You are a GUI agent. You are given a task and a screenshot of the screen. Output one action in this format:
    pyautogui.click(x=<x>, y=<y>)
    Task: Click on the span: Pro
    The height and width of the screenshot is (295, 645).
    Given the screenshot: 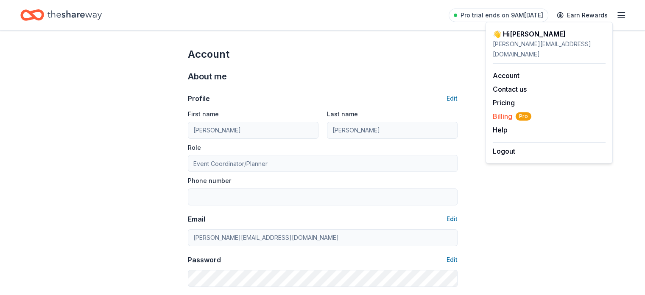 What is the action you would take?
    pyautogui.click(x=523, y=116)
    